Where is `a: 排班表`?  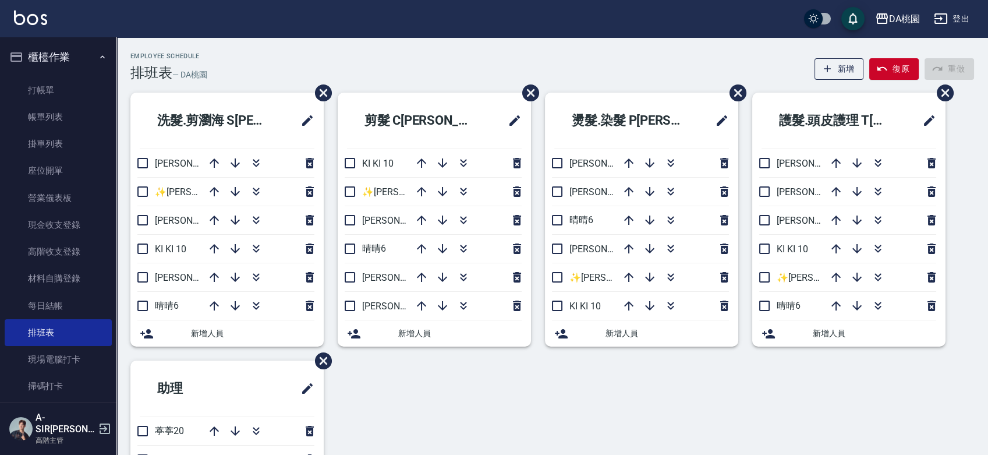
a: 排班表 is located at coordinates (58, 332).